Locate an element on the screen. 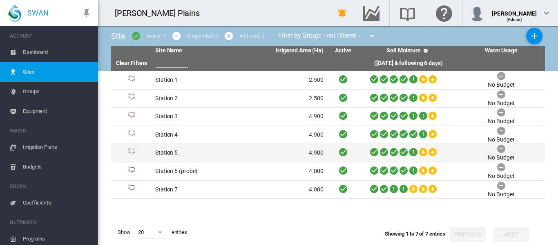 The height and width of the screenshot is (245, 558). tr: Site Id: 4258 Station 7 4.000 No Budget is located at coordinates (328, 189).